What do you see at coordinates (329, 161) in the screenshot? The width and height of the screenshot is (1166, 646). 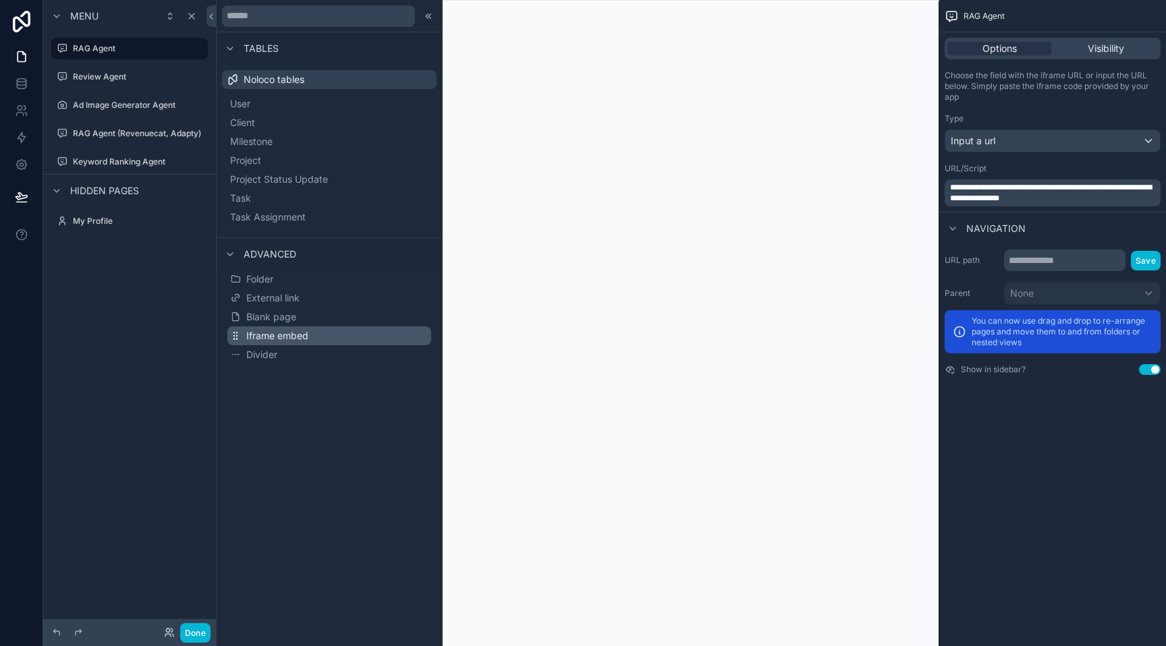 I see `button: Project` at bounding box center [329, 161].